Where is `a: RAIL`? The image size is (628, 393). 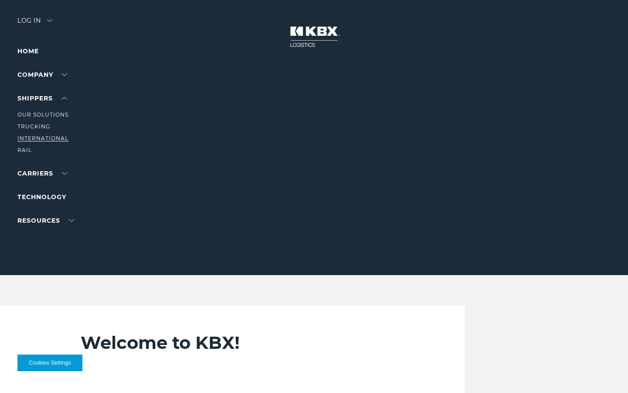 a: RAIL is located at coordinates (24, 150).